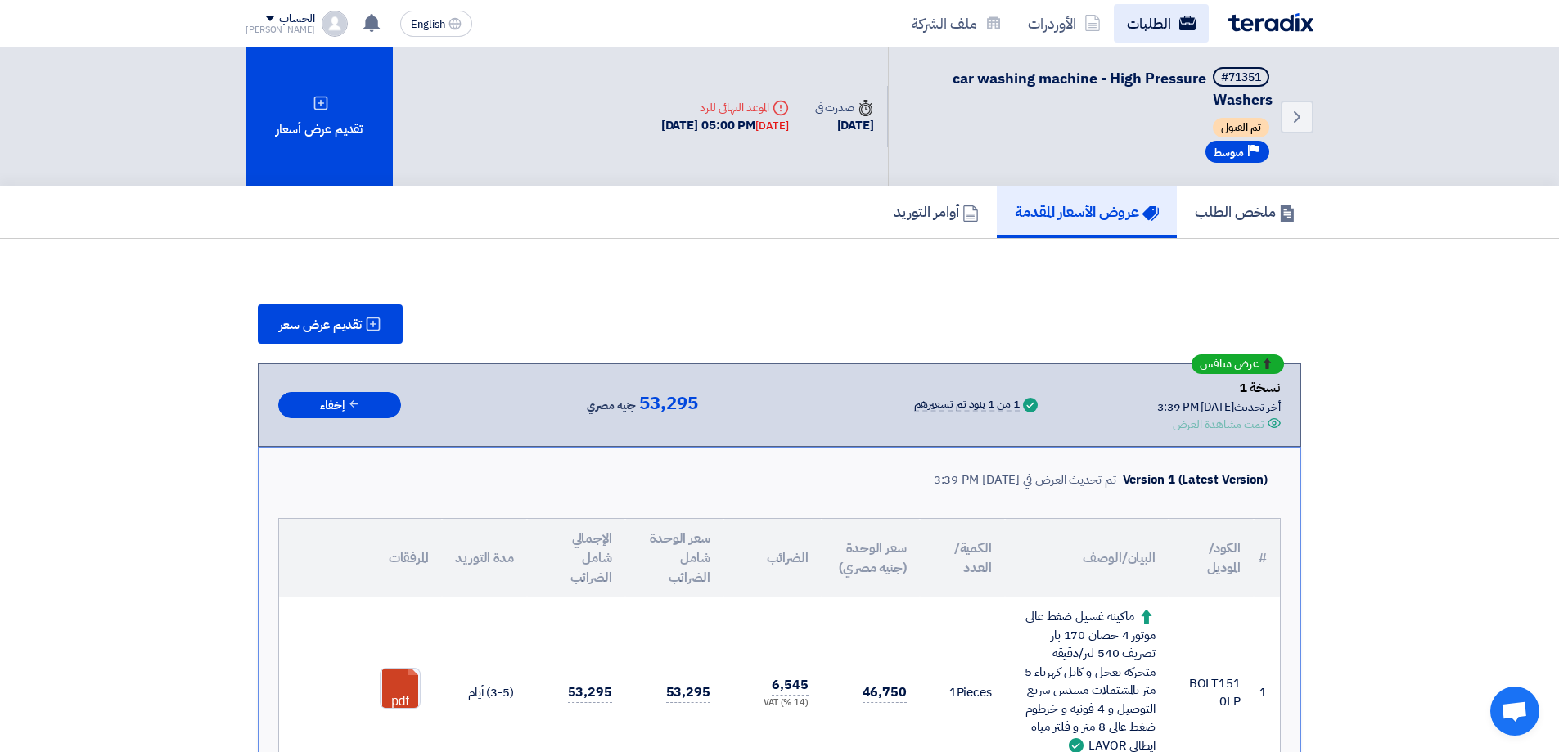 Image resolution: width=1559 pixels, height=752 pixels. What do you see at coordinates (953, 692) in the screenshot?
I see `span: 1` at bounding box center [953, 692].